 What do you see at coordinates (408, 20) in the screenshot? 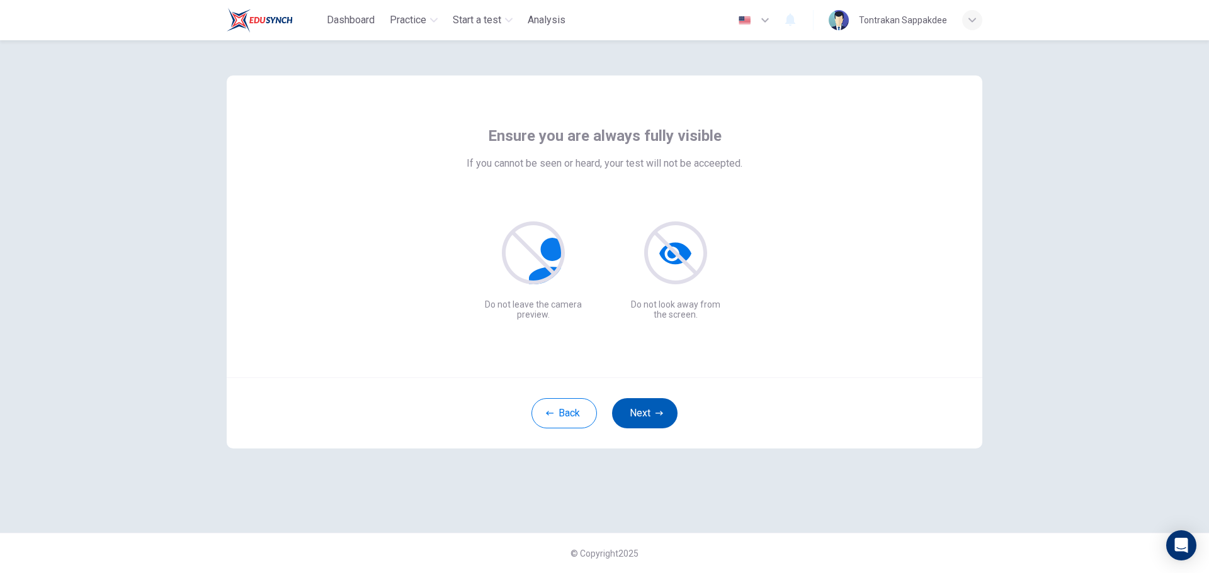
I see `span: Practice` at bounding box center [408, 20].